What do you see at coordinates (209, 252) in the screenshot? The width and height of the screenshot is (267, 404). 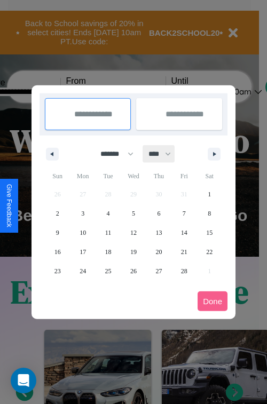 I see `button: 22` at bounding box center [209, 252].